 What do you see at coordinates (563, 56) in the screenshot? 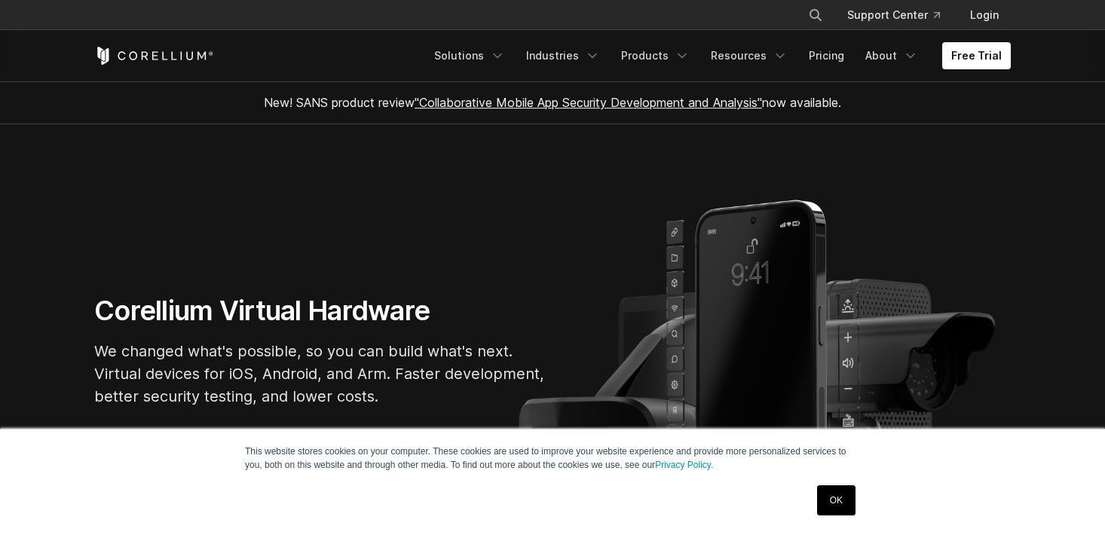
I see `a: Industries` at bounding box center [563, 56].